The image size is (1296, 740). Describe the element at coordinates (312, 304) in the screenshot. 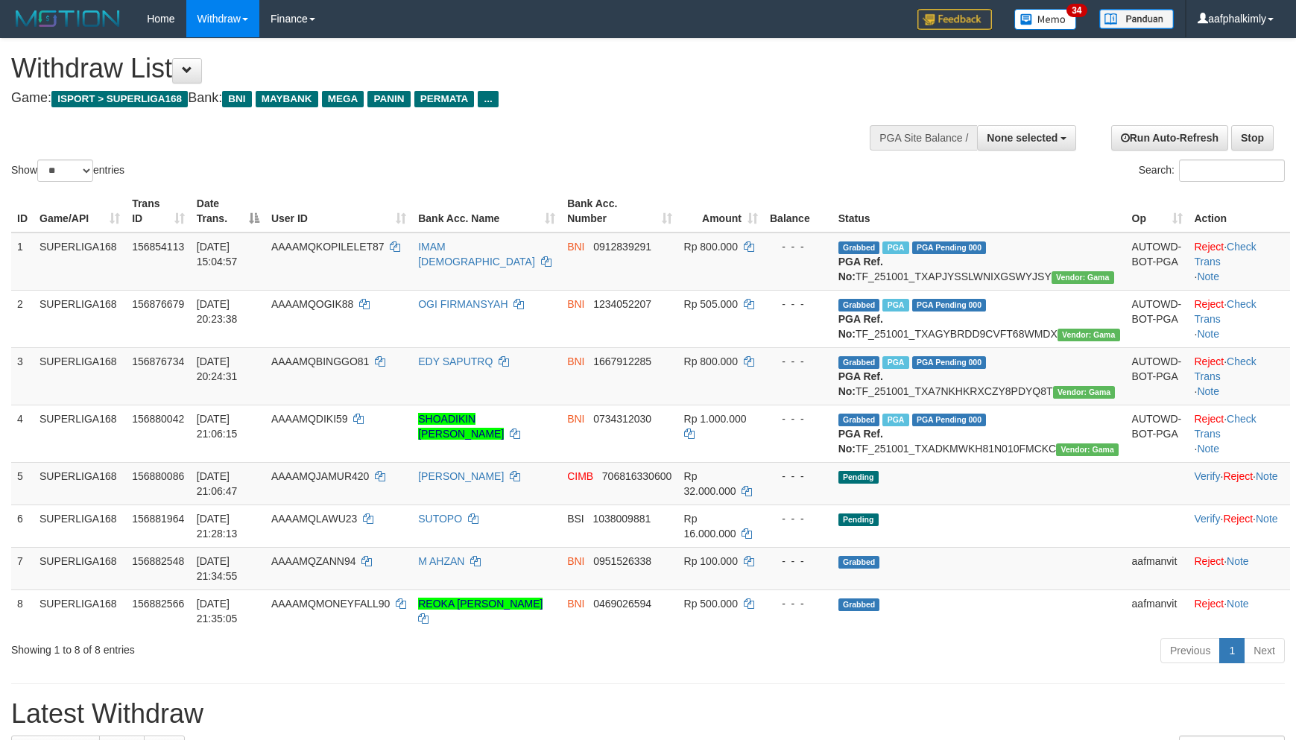

I see `span: AAAAMQOGIK88` at that location.